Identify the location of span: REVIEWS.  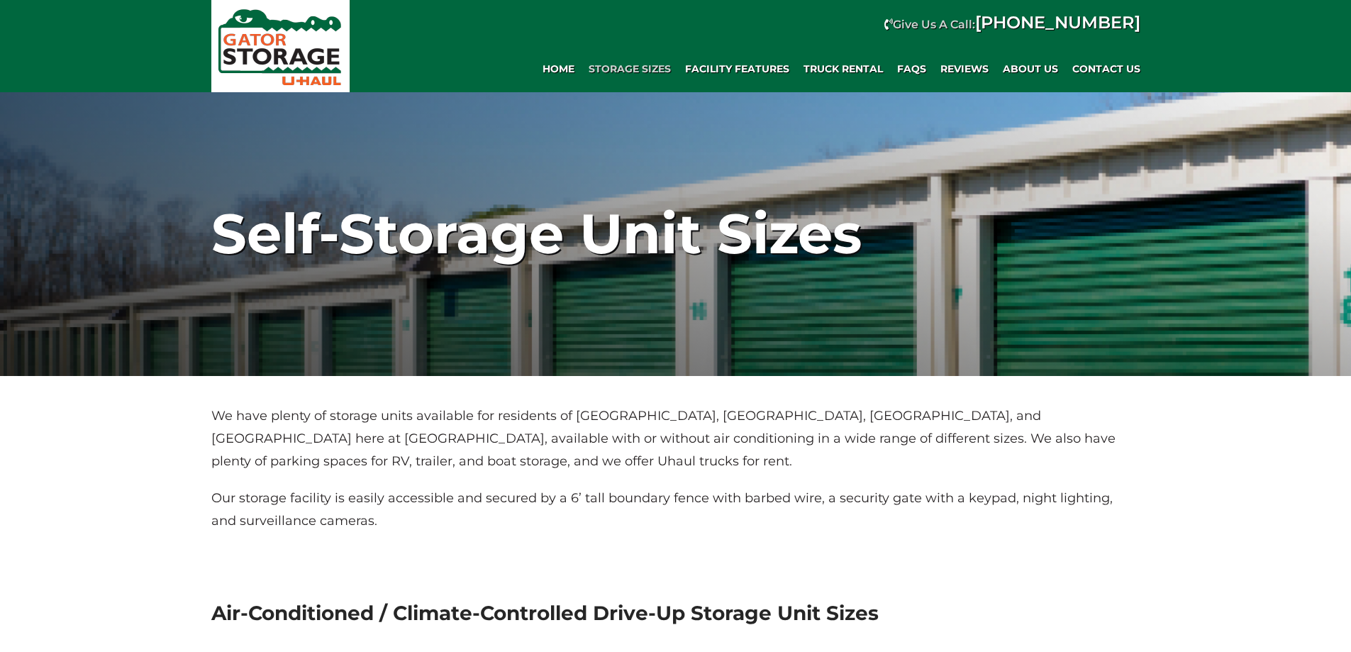
(965, 69).